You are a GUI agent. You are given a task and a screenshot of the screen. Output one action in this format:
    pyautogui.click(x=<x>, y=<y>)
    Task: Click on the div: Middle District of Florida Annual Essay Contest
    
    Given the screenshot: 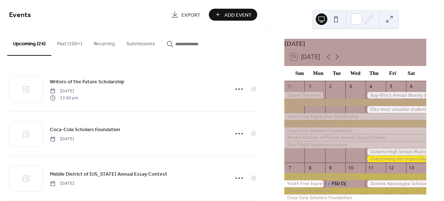 What is the action you would take?
    pyautogui.click(x=355, y=137)
    